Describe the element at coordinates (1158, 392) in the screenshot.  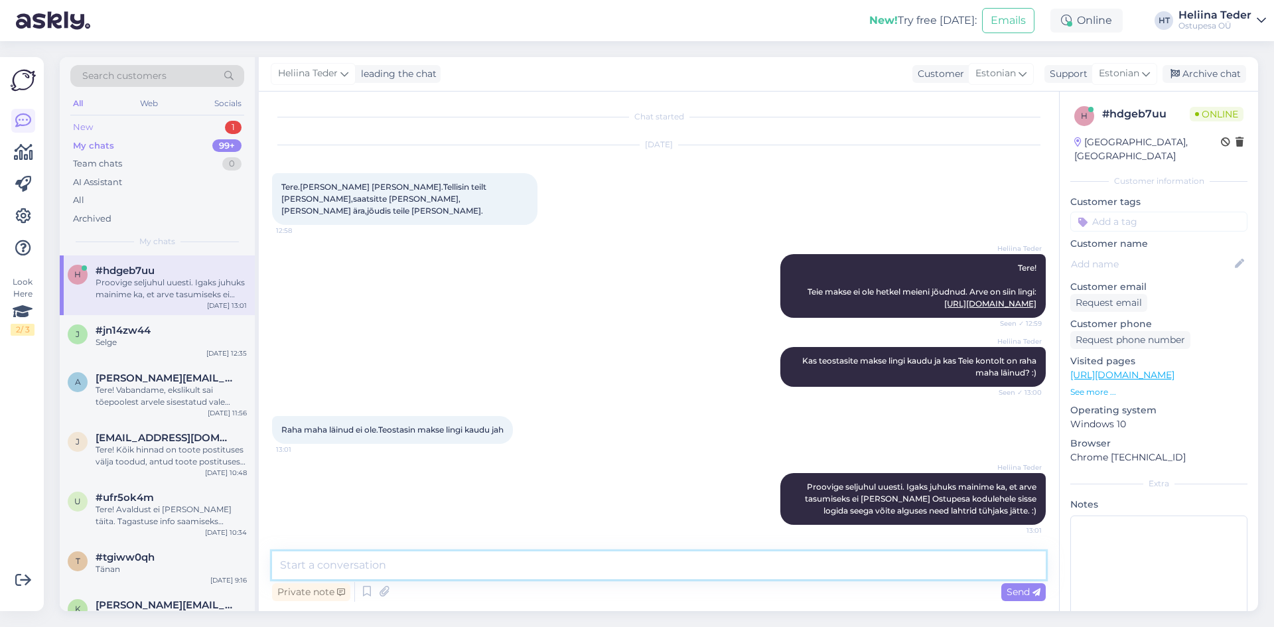
I see `p: See more ...` at that location.